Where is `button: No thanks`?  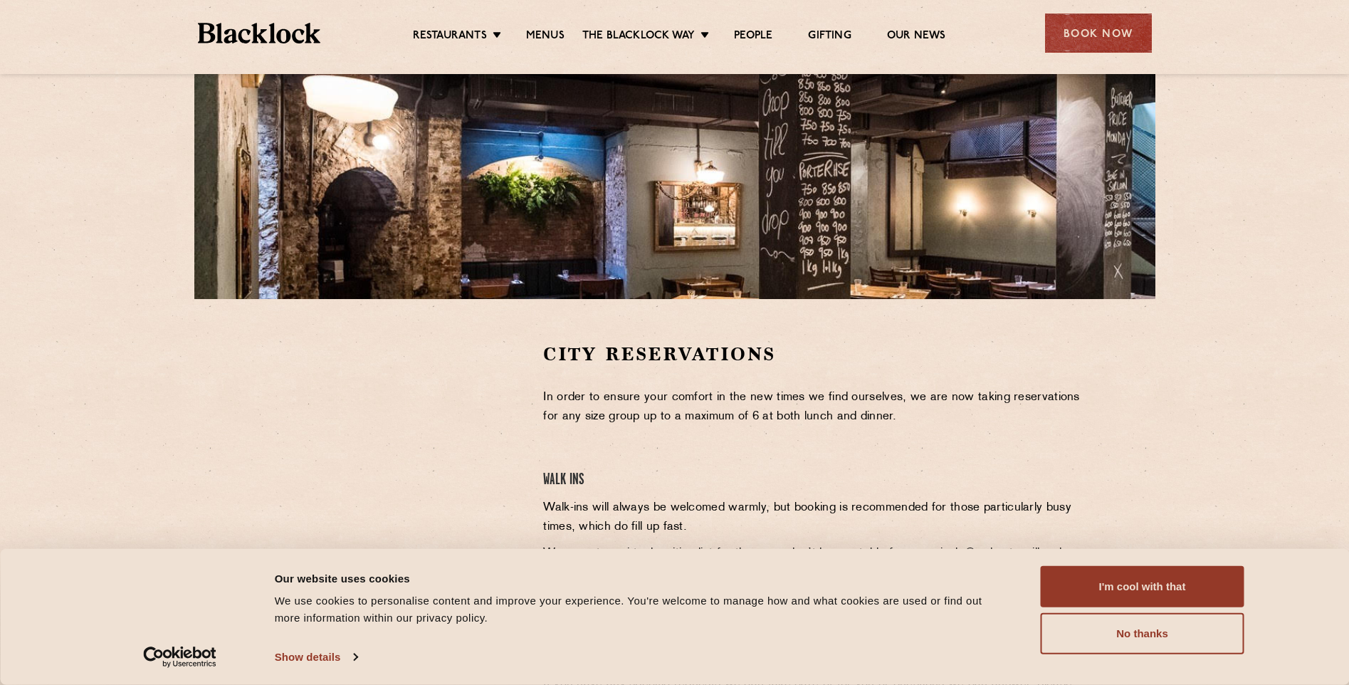
button: No thanks is located at coordinates (1143, 634).